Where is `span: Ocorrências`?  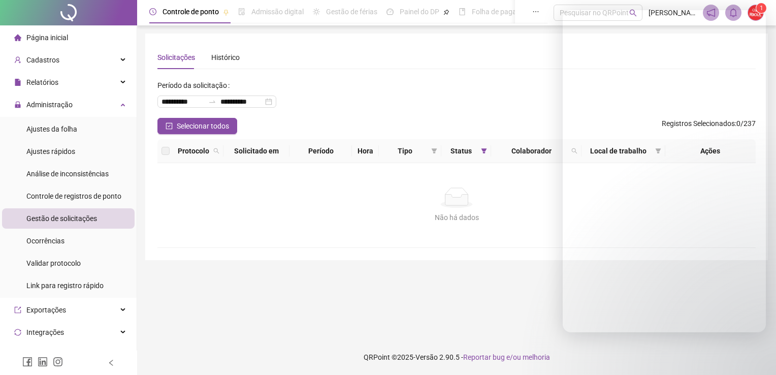 span: Ocorrências is located at coordinates (45, 241).